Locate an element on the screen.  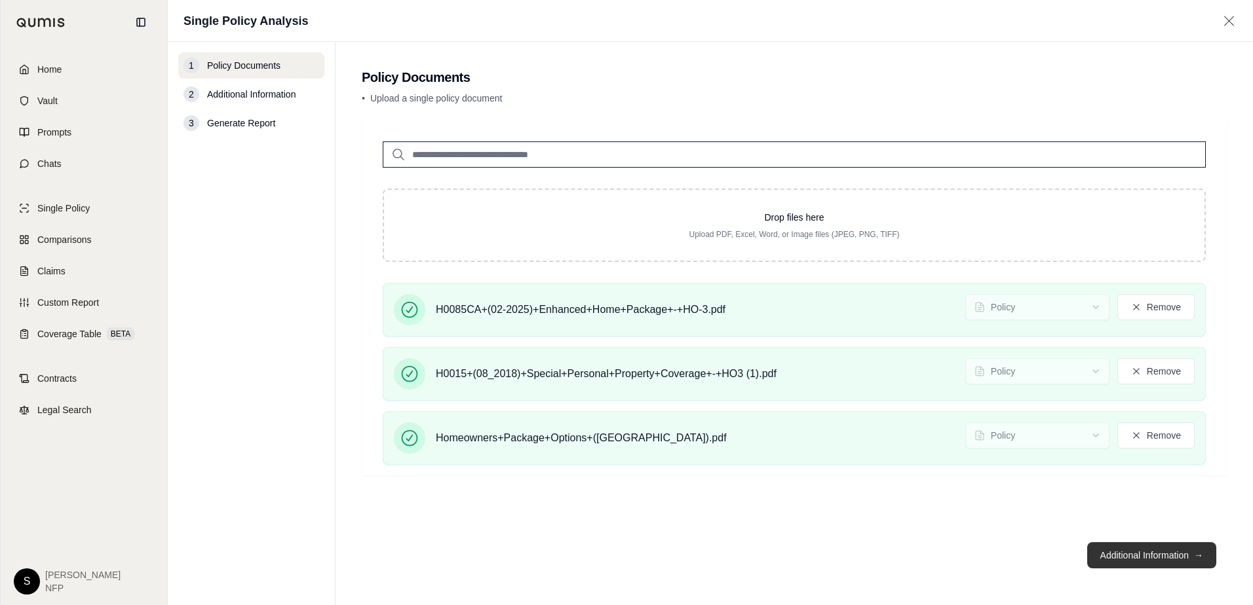
span: H0085CA+(02-2025)+Enhanced+Home+Package+-+HO-3.pdf is located at coordinates (581, 310).